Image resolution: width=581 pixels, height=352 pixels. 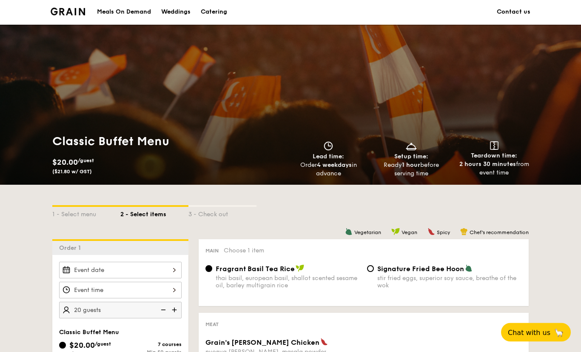 What do you see at coordinates (421, 269) in the screenshot?
I see `span: Signature Fried Bee Hoon` at bounding box center [421, 269].